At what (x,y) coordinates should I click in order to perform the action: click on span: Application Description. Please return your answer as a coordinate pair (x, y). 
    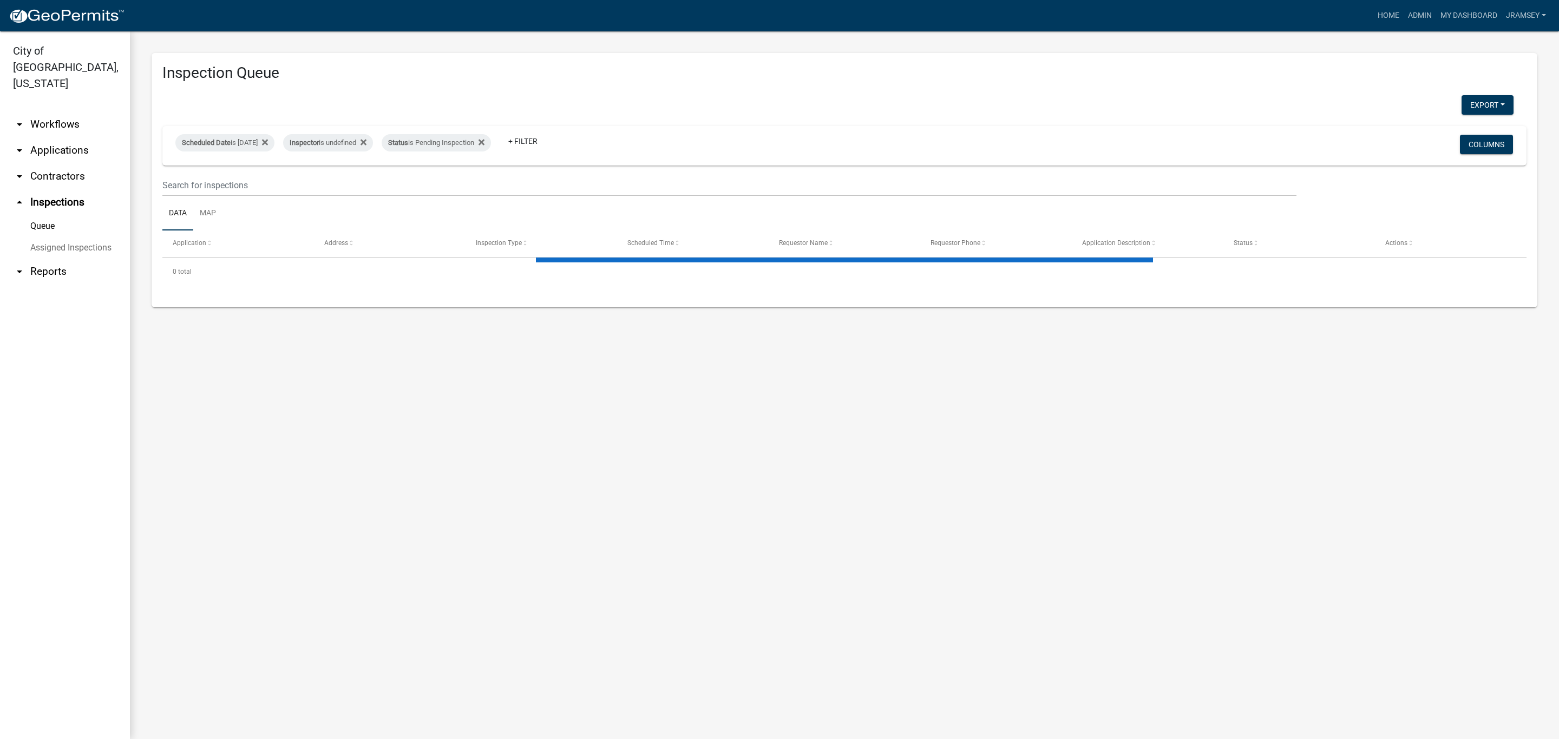
    Looking at the image, I should click on (1116, 243).